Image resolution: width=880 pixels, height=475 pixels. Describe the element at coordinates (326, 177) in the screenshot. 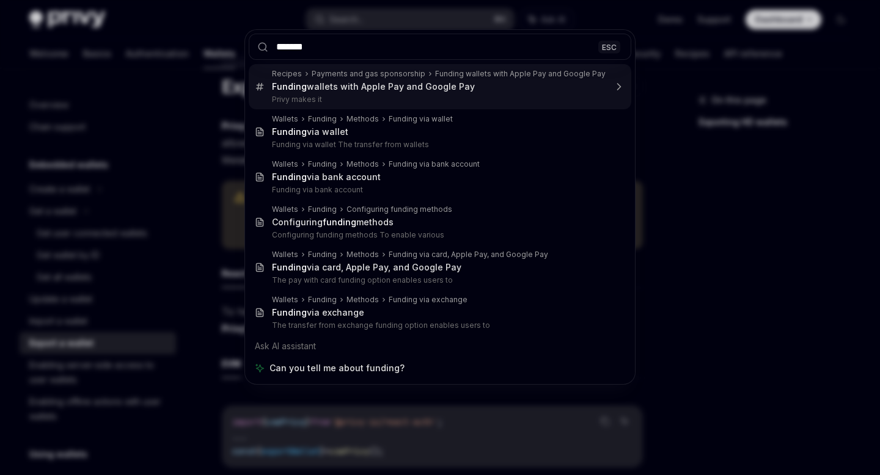

I see `div: via bank account` at that location.